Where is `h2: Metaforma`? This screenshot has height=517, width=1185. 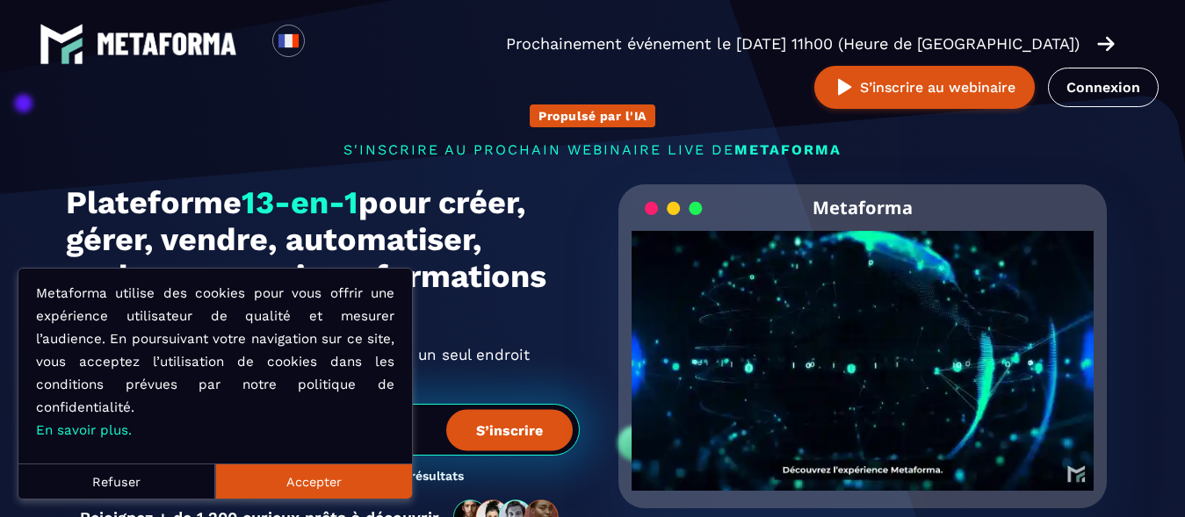
h2: Metaforma is located at coordinates (862, 207).